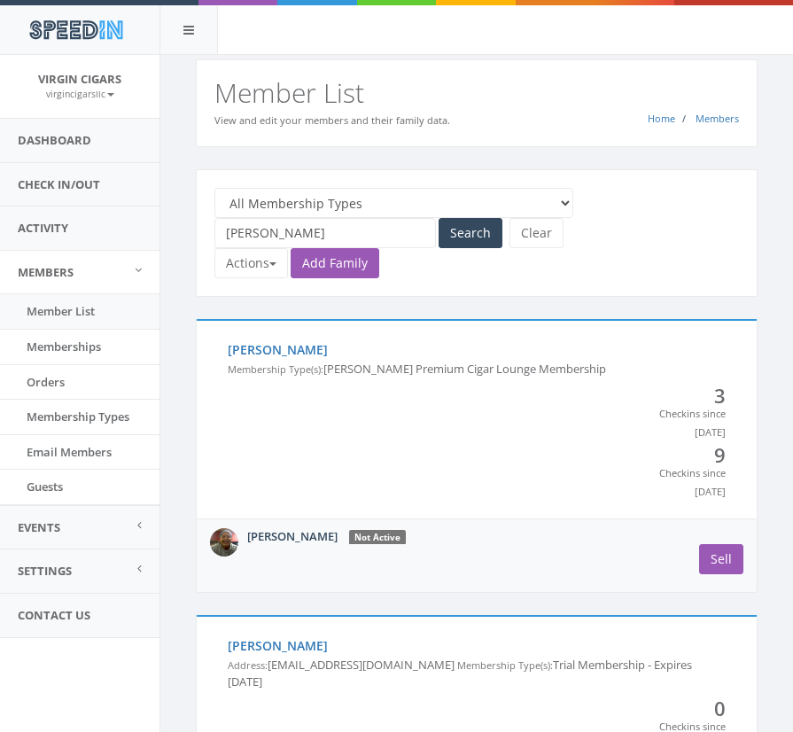 The width and height of the screenshot is (793, 732). What do you see at coordinates (335, 263) in the screenshot?
I see `a: Add Family` at bounding box center [335, 263].